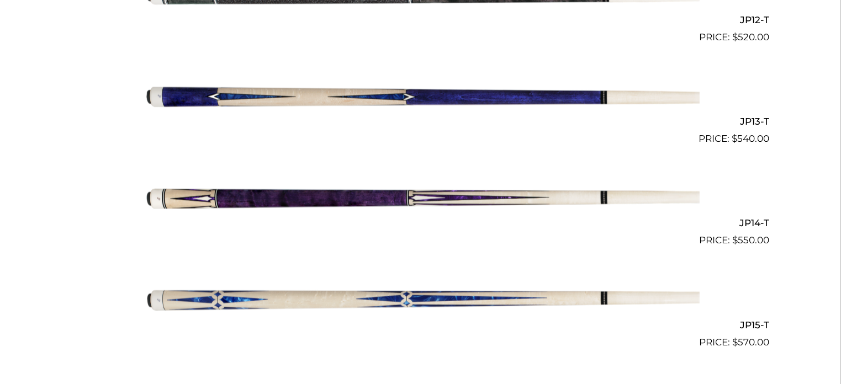 This screenshot has height=384, width=841. What do you see at coordinates (751, 139) in the screenshot?
I see `bdi: 540.00` at bounding box center [751, 139].